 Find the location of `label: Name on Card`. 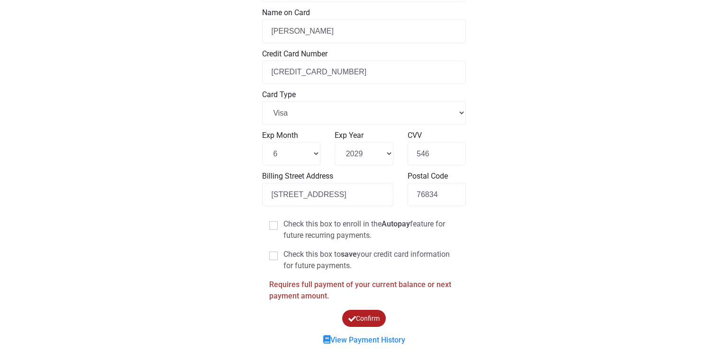

label: Name on Card is located at coordinates (364, 13).